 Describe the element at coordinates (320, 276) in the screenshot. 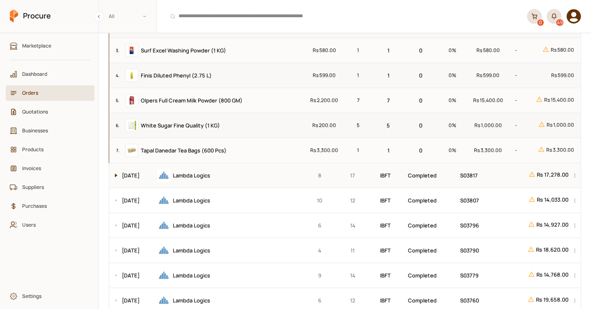

I see `p: 9` at that location.